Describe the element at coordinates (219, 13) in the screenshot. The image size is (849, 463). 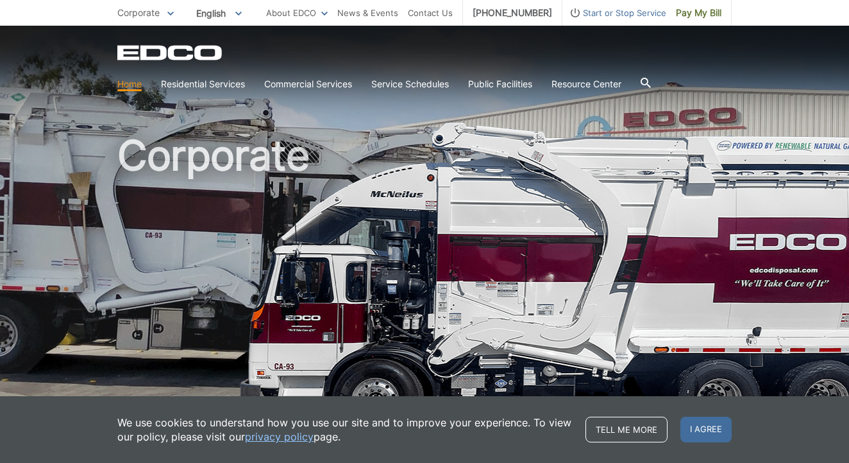
I see `span: English` at that location.